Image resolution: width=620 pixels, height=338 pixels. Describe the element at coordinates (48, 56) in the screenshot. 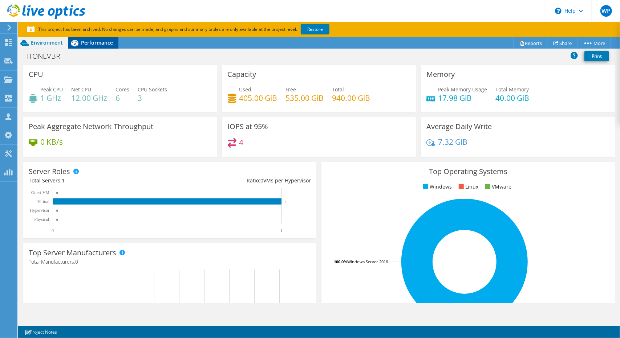

I see `h1: ITONEVBR` at that location.